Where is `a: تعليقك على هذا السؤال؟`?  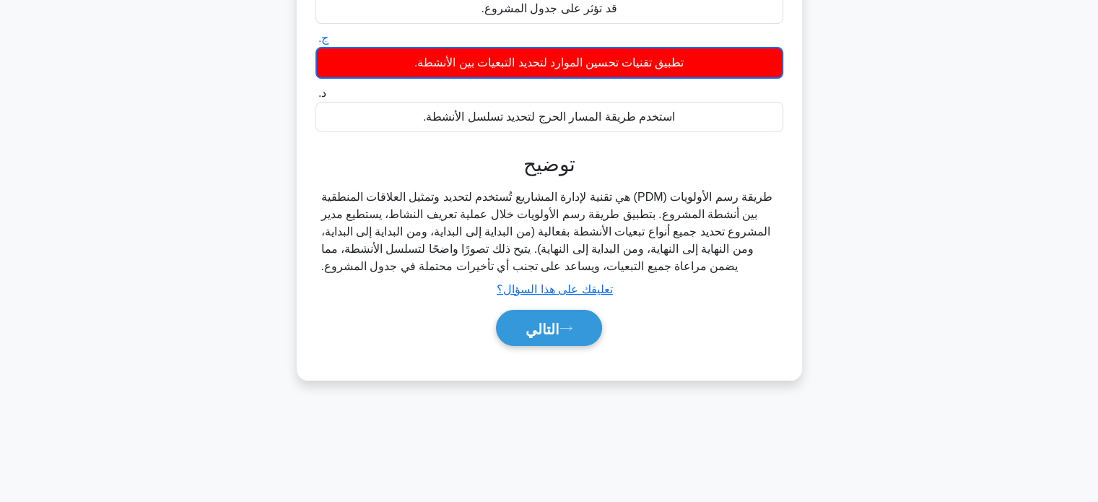
a: تعليقك على هذا السؤال؟ is located at coordinates (555, 289).